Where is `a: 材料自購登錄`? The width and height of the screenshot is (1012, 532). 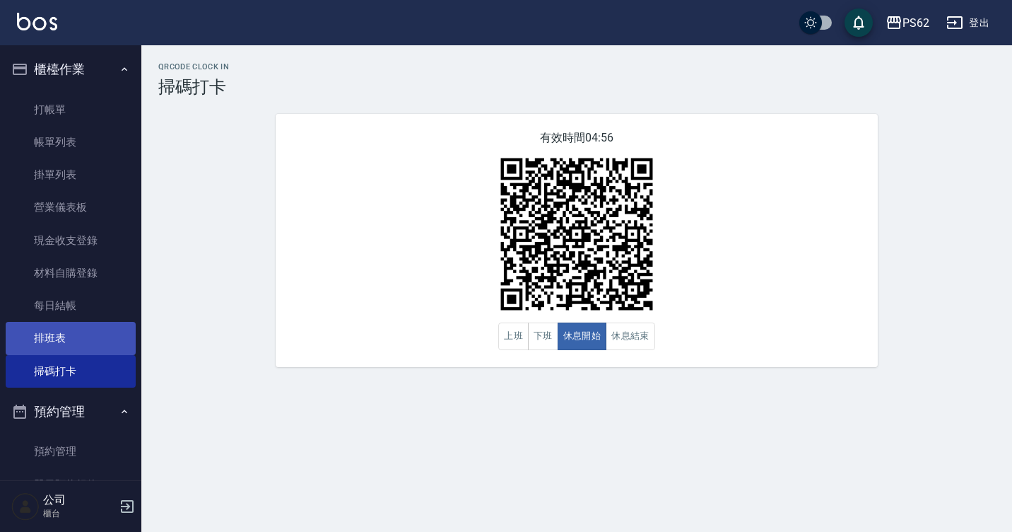 a: 材料自購登錄 is located at coordinates (71, 273).